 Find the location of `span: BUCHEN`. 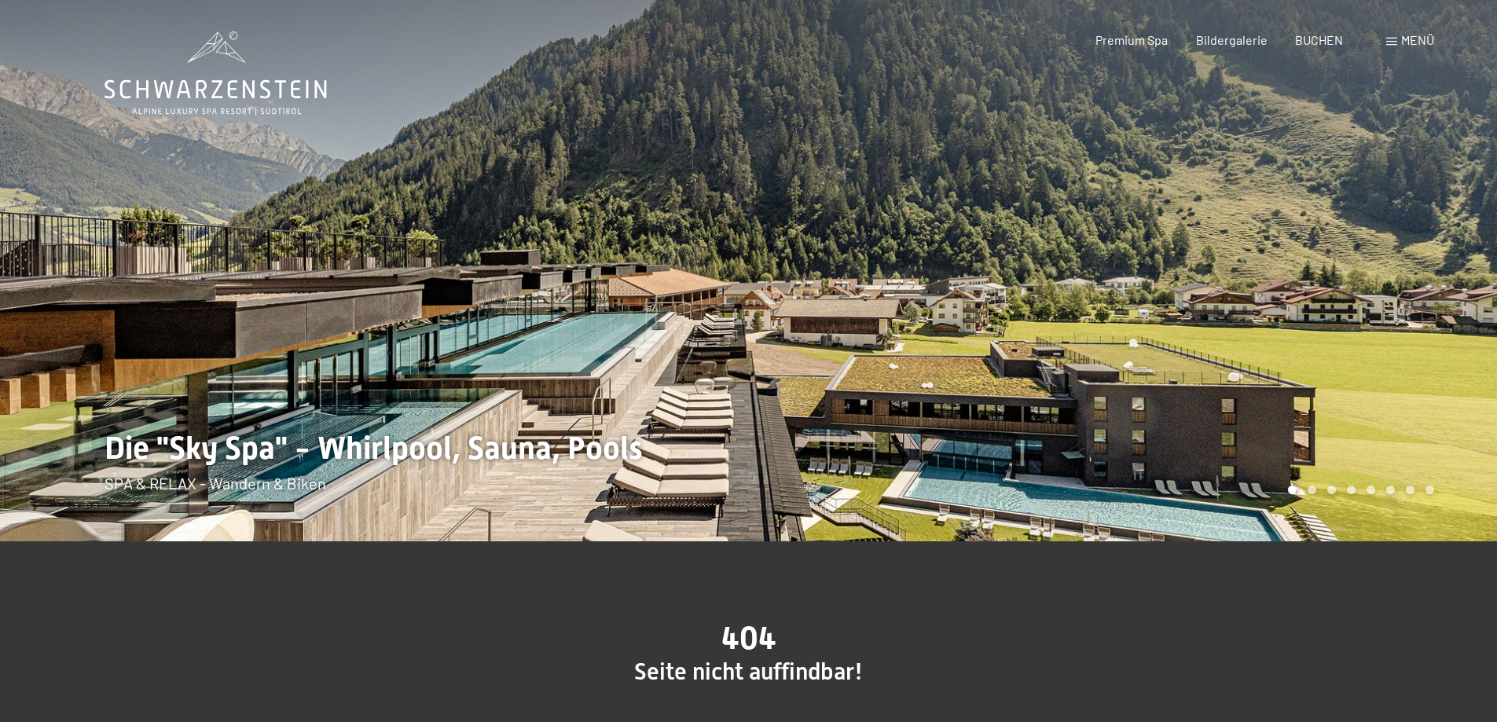

span: BUCHEN is located at coordinates (1318, 39).